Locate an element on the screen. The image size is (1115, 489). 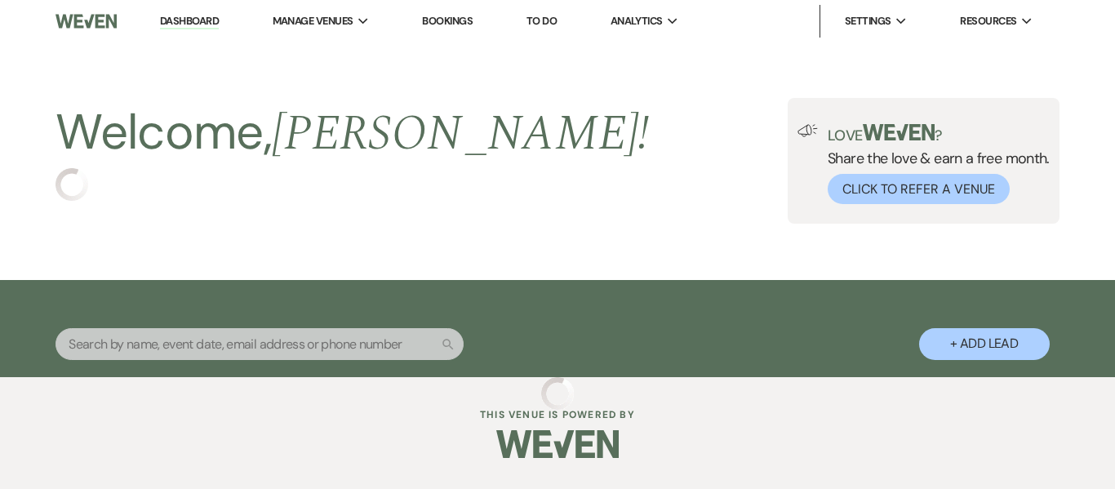
img: loud-speaker-illustration.svg is located at coordinates (807, 131).